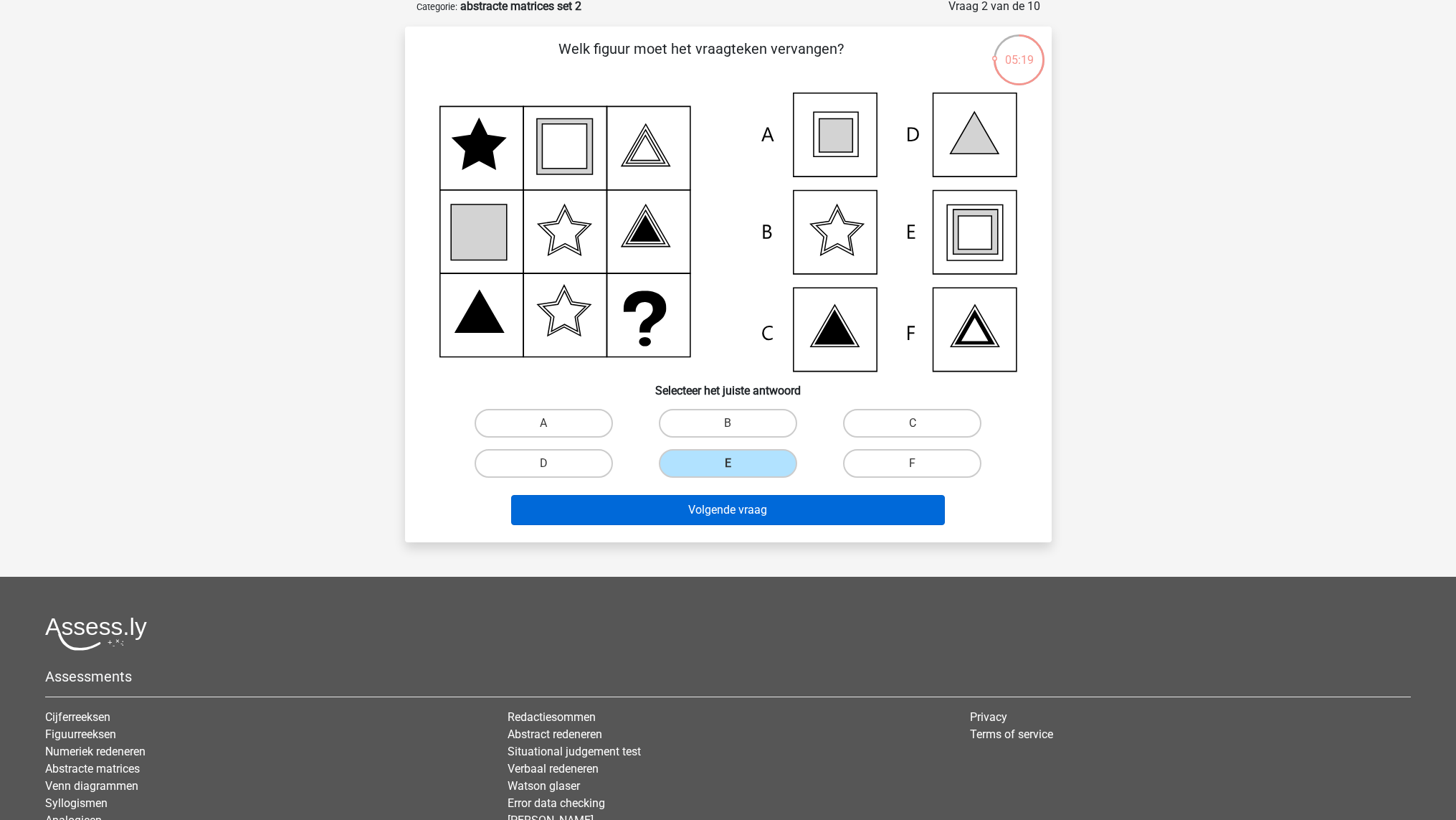 The height and width of the screenshot is (820, 1456). What do you see at coordinates (543, 463) in the screenshot?
I see `label: D` at bounding box center [543, 463].